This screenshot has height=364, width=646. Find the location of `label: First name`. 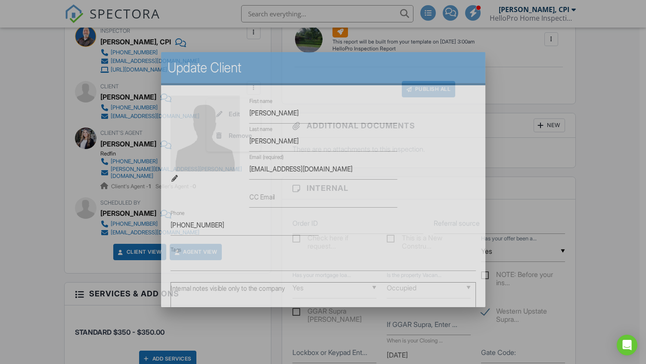

label: First name is located at coordinates (261, 101).